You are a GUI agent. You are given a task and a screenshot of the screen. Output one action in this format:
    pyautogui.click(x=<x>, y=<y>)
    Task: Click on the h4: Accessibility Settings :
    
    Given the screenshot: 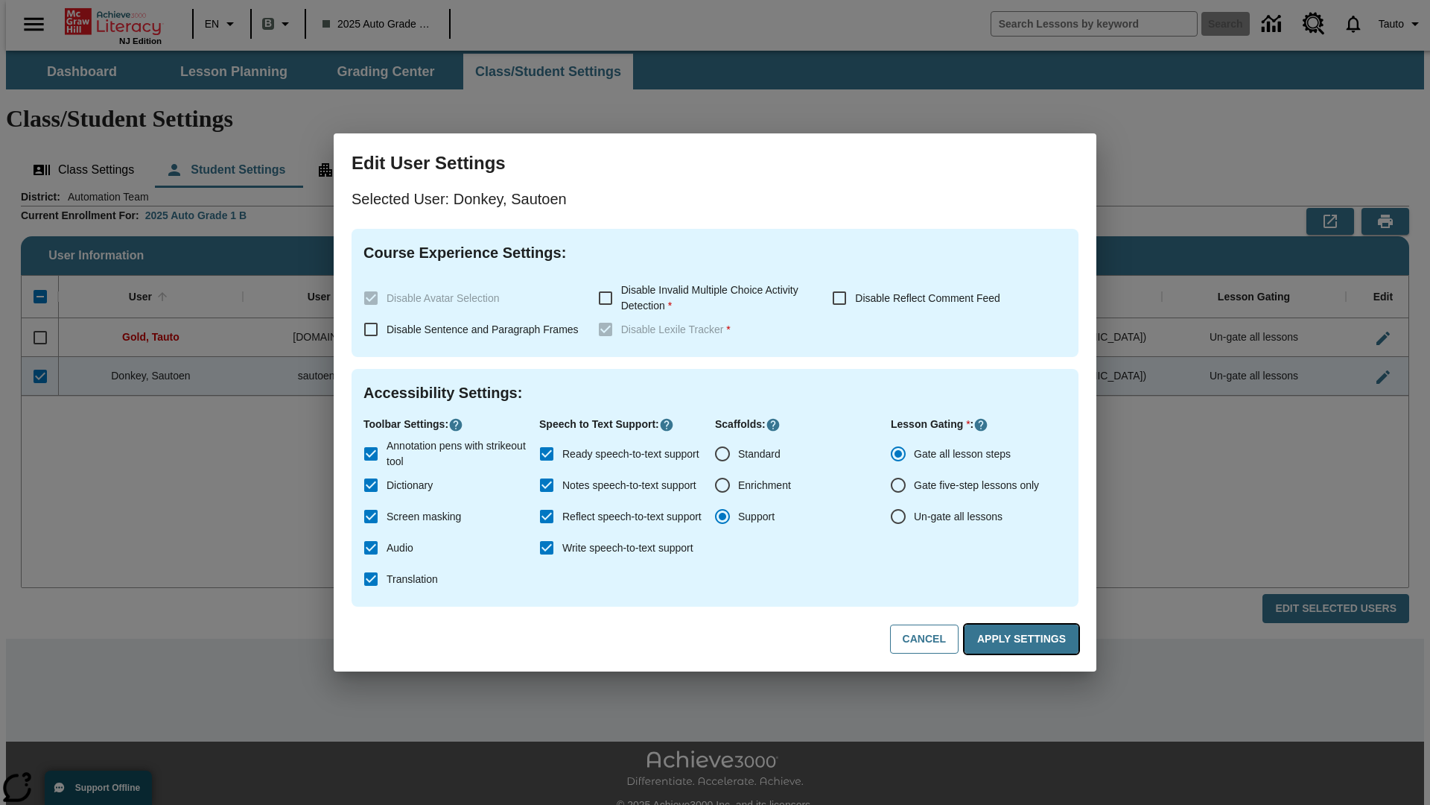 What is the action you would take?
    pyautogui.click(x=715, y=393)
    